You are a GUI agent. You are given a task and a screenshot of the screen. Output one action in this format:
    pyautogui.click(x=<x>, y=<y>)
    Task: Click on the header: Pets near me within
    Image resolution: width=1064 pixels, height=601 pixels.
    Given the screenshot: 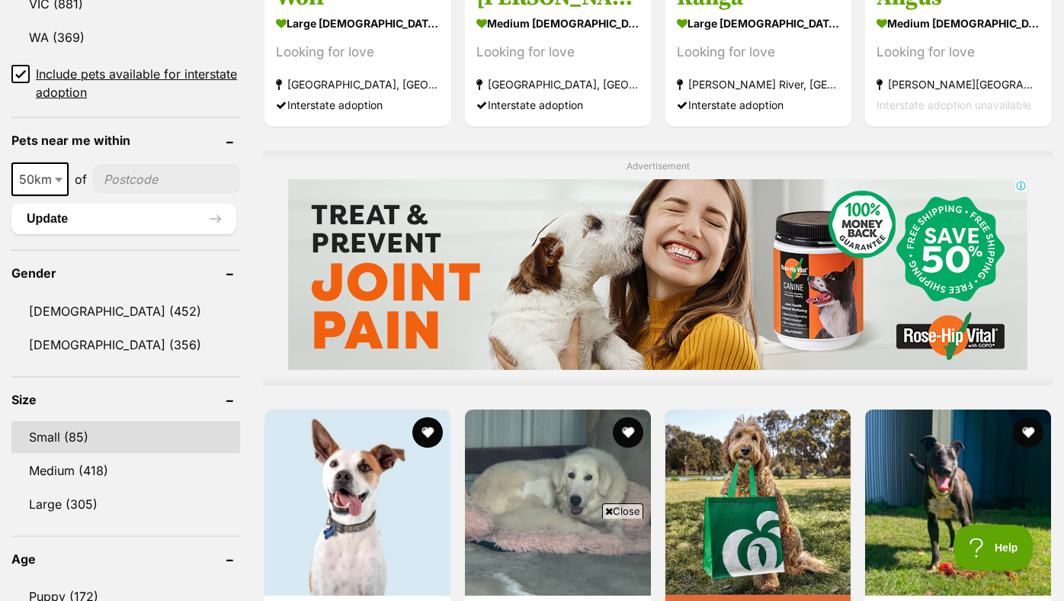 What is the action you would take?
    pyautogui.click(x=126, y=140)
    